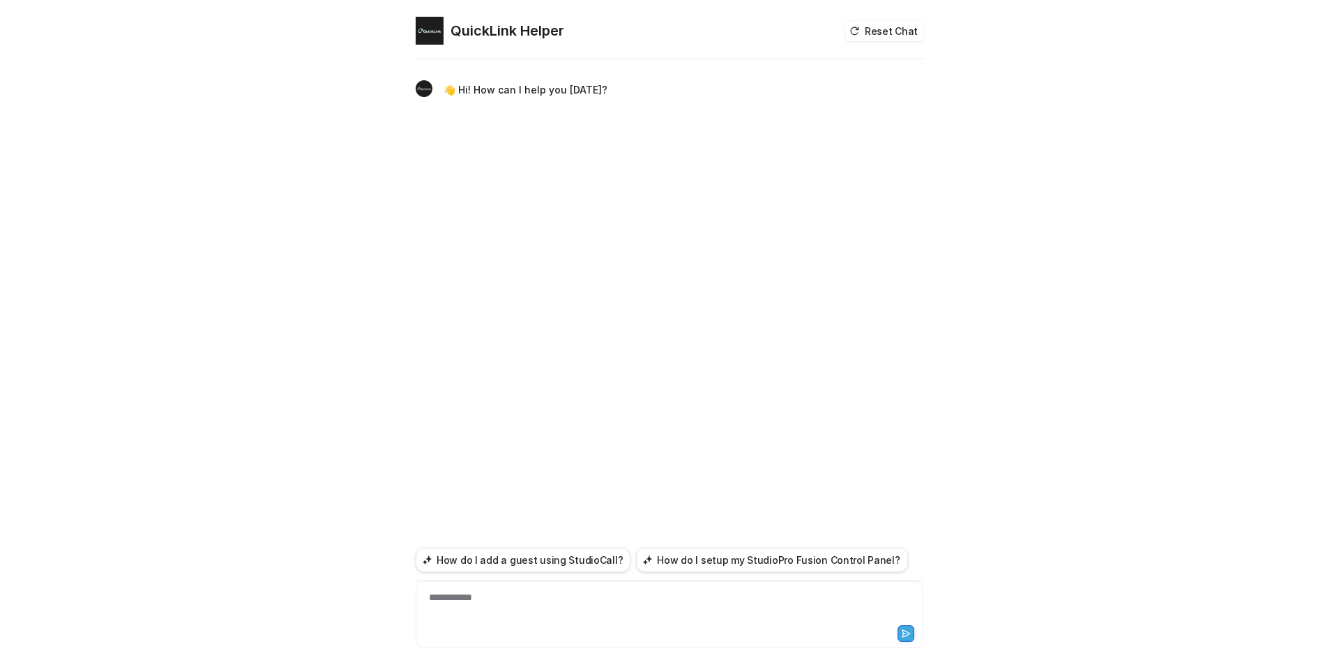  I want to click on h2: QuickLink Helper, so click(507, 31).